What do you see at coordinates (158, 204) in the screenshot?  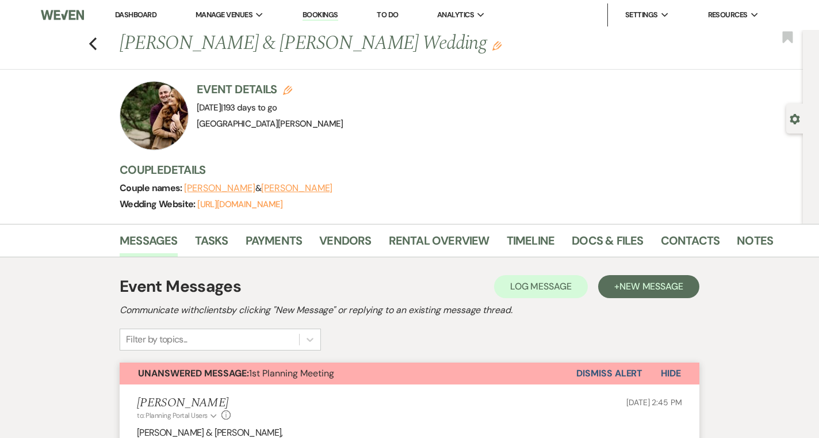 I see `span: Wedding Website:` at bounding box center [158, 204].